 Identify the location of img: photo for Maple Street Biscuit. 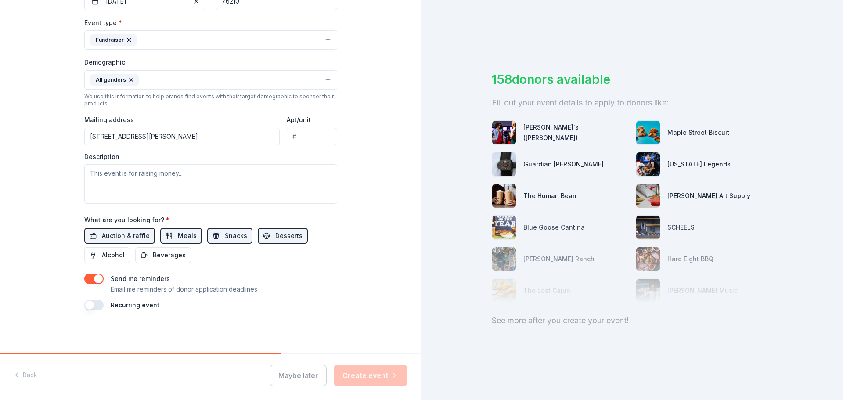
(648, 133).